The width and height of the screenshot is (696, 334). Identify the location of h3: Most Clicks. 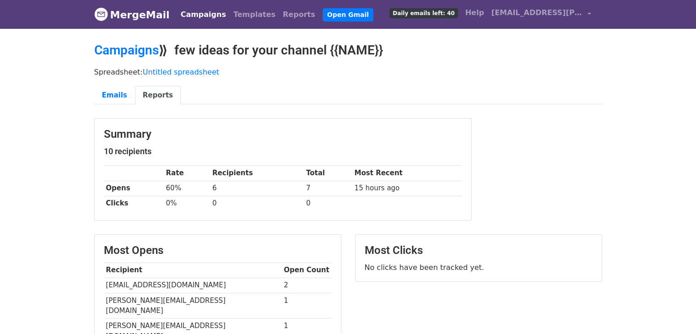
(479, 250).